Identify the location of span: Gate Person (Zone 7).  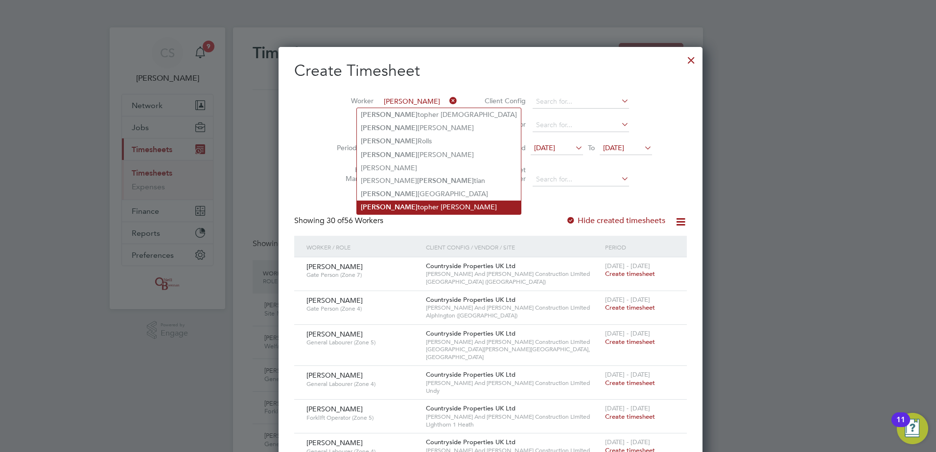
(362, 275).